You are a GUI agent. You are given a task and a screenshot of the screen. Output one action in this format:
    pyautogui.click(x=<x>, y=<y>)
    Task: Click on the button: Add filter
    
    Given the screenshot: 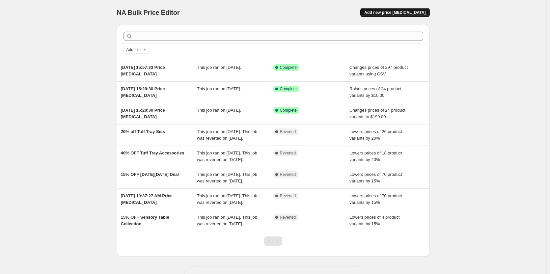 What is the action you would take?
    pyautogui.click(x=137, y=50)
    